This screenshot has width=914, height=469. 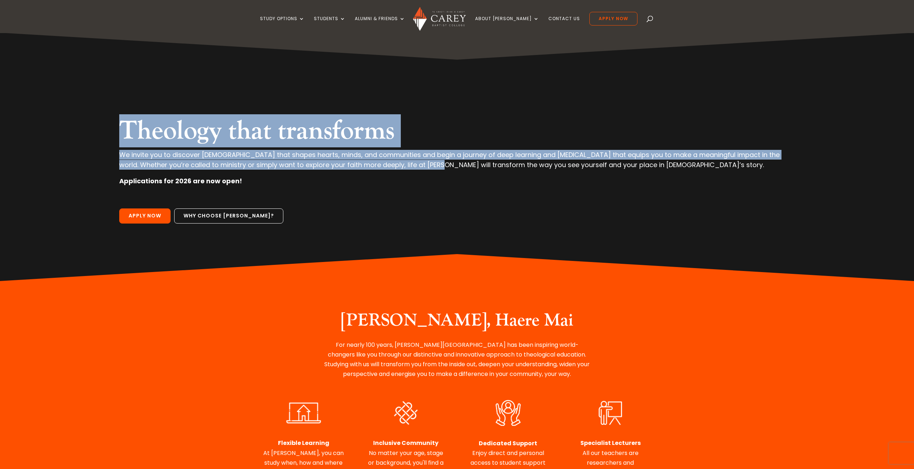 I want to click on strong: Flexible Learning, so click(x=304, y=443).